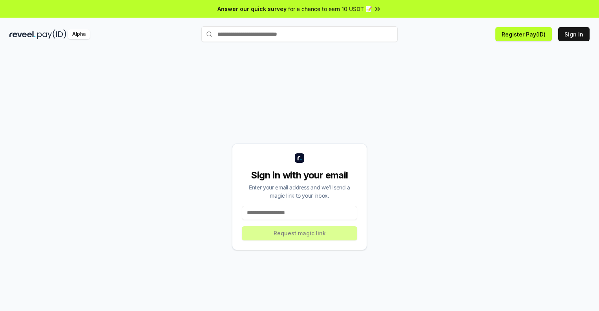 Image resolution: width=599 pixels, height=311 pixels. What do you see at coordinates (79, 34) in the screenshot?
I see `div: Alpha` at bounding box center [79, 34].